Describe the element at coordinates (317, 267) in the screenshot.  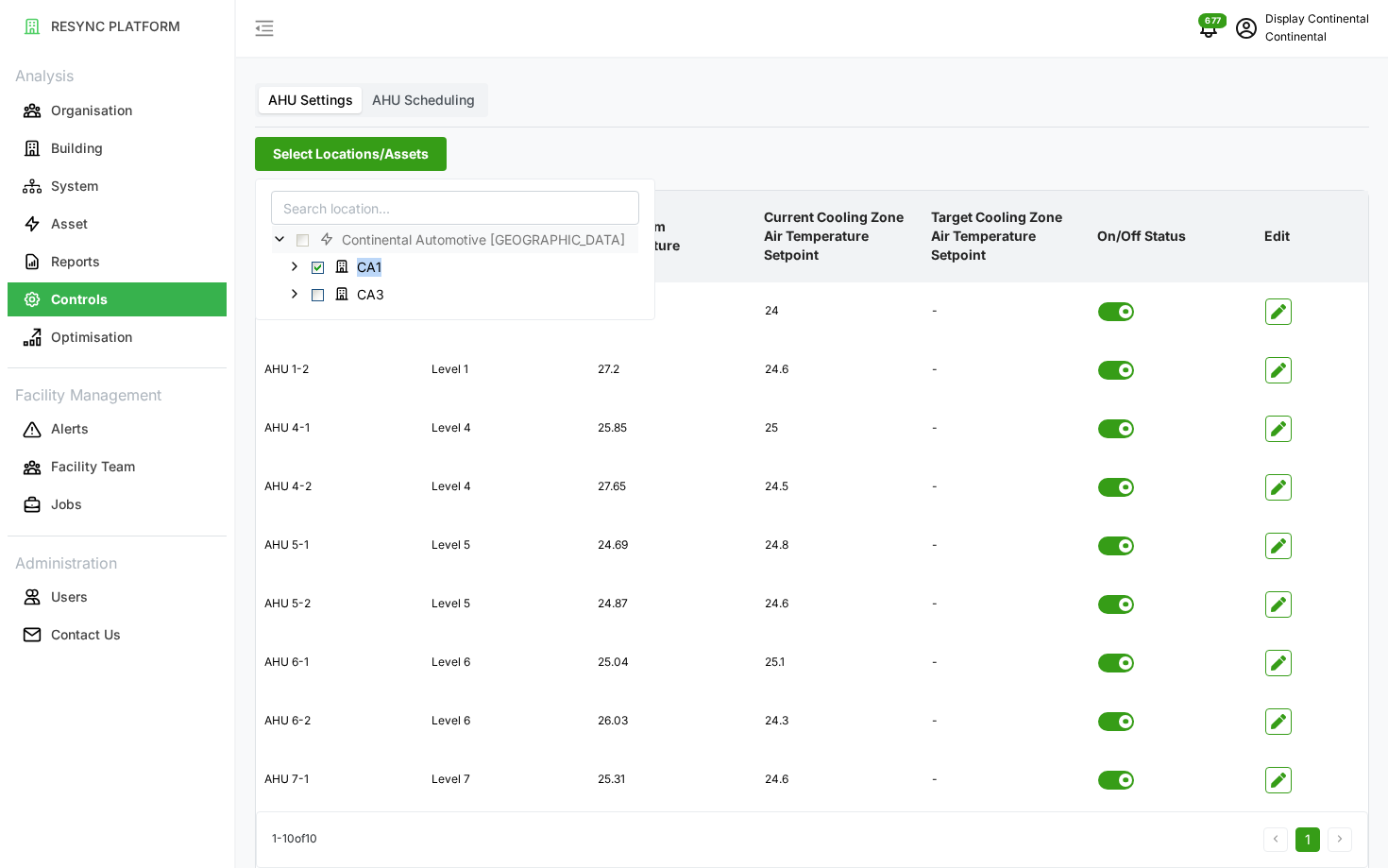
I see `span: Select CA1` at that location.